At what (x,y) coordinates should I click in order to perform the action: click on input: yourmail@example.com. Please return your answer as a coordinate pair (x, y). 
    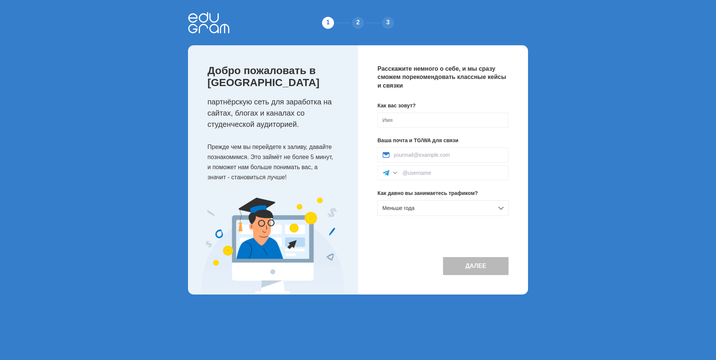
    Looking at the image, I should click on (448, 155).